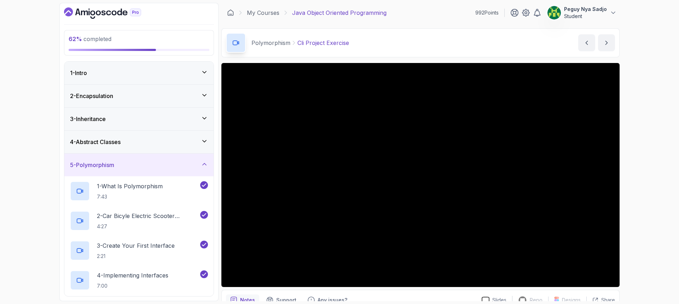 The image size is (679, 304). What do you see at coordinates (582, 13) in the screenshot?
I see `button: user profile imagePeguy Nya SadjoStudent` at bounding box center [582, 13].